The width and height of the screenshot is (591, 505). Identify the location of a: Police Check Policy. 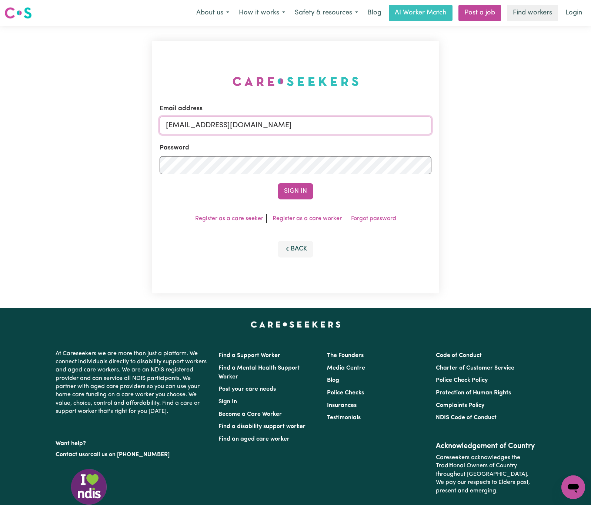
(462, 381).